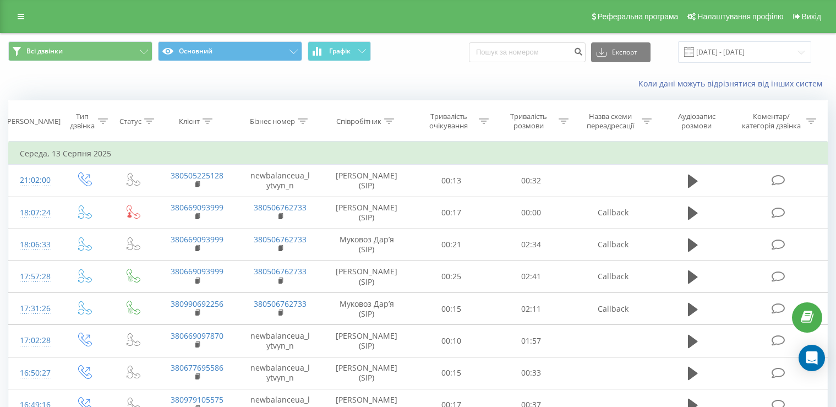 The image size is (836, 407). Describe the element at coordinates (449, 121) in the screenshot. I see `div: Тривалість очікування` at that location.